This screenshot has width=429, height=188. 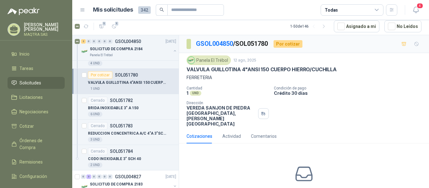 What do you see at coordinates (214, 44) in the screenshot?
I see `a: GSOL004850` at bounding box center [214, 44].